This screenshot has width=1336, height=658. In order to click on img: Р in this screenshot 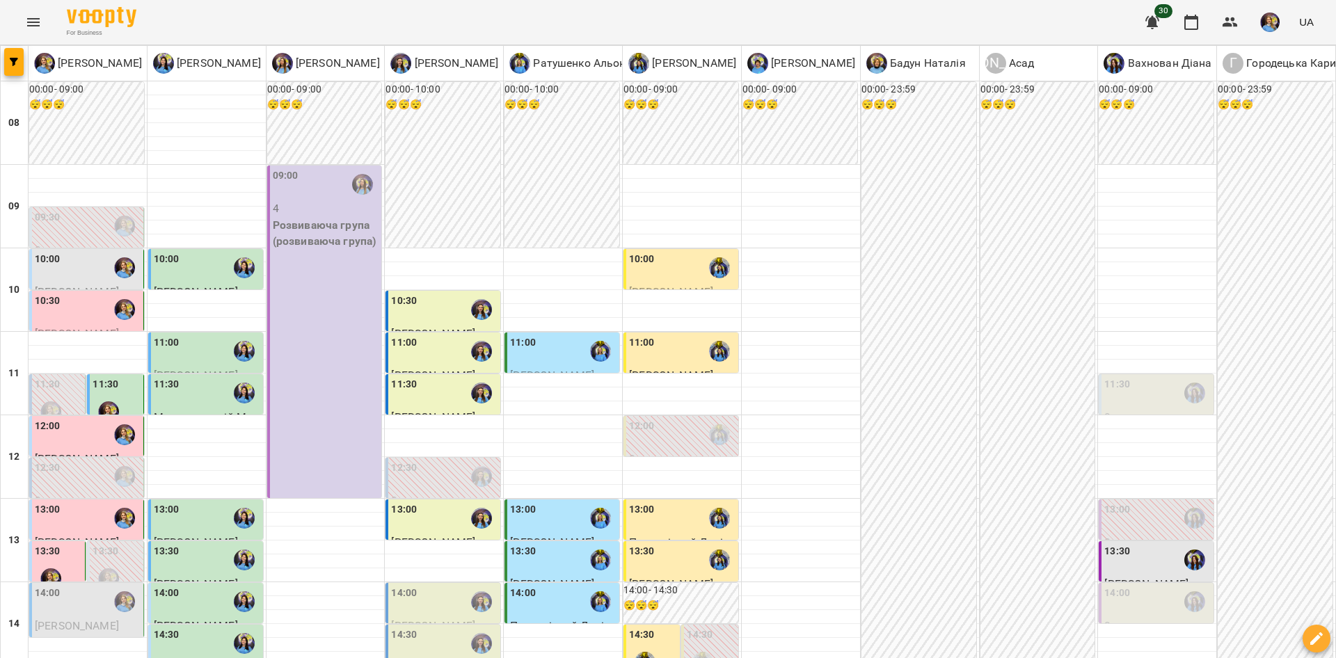, I will do `click(520, 63)`.